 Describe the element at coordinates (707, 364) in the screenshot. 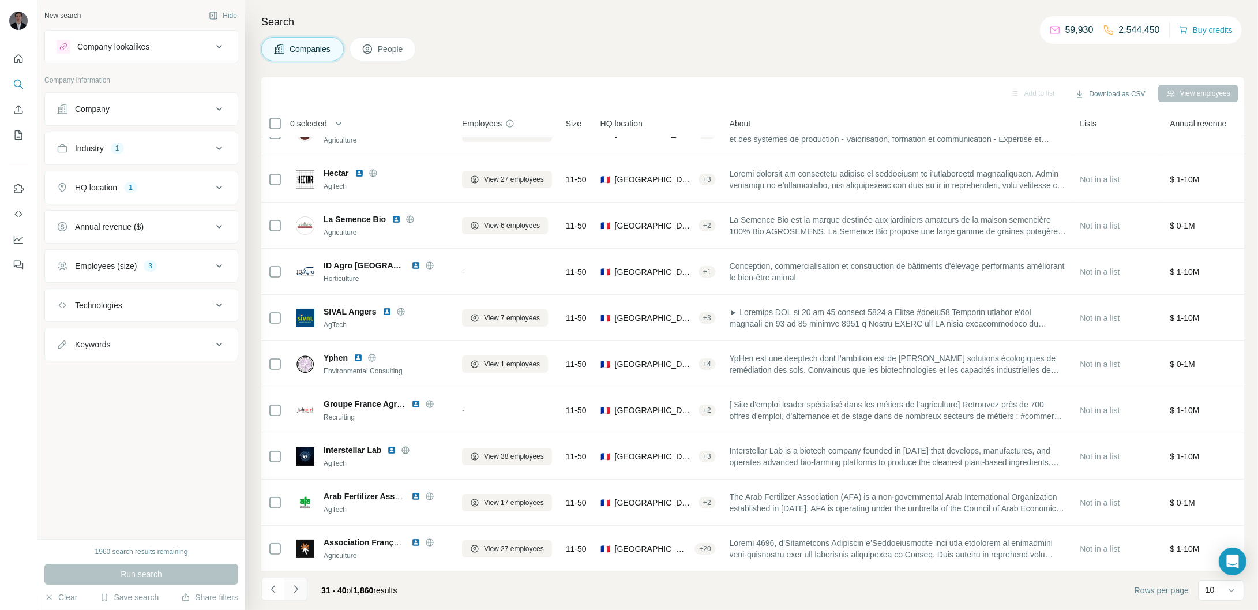

I see `div: + 4` at that location.